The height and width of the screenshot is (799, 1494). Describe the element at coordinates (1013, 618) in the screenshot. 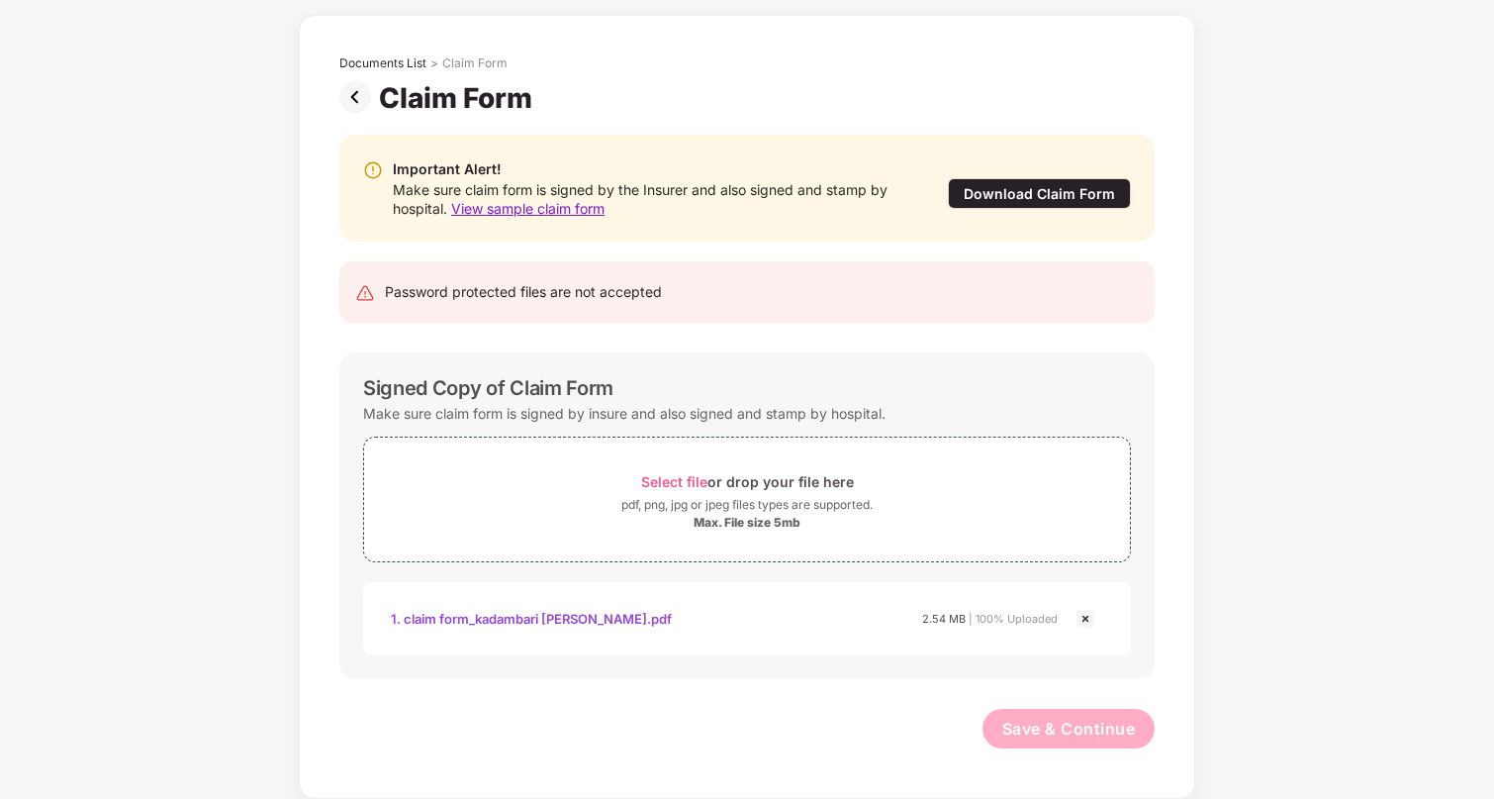

I see `span: | 100% Uploaded` at that location.